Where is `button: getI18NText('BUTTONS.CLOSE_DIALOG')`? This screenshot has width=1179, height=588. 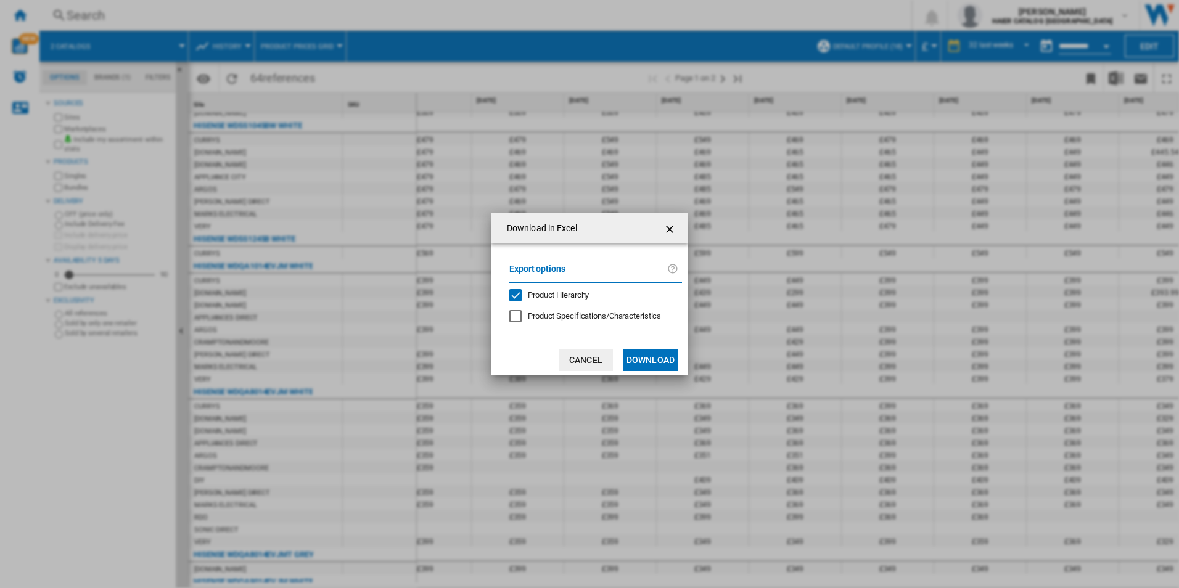
button: getI18NText('BUTTONS.CLOSE_DIALOG') is located at coordinates (671, 228).